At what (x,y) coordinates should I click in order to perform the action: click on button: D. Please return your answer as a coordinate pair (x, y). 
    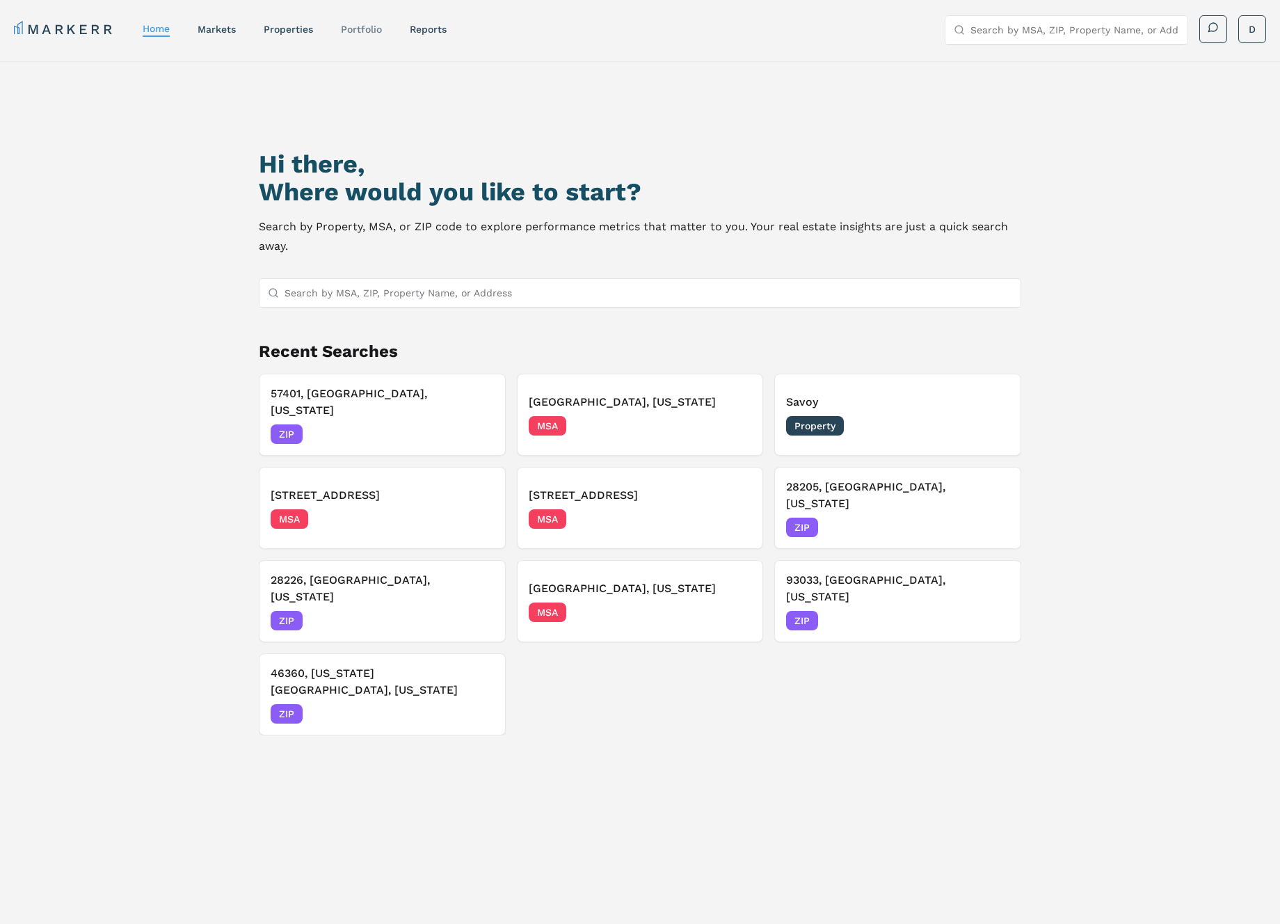
    Looking at the image, I should click on (1252, 29).